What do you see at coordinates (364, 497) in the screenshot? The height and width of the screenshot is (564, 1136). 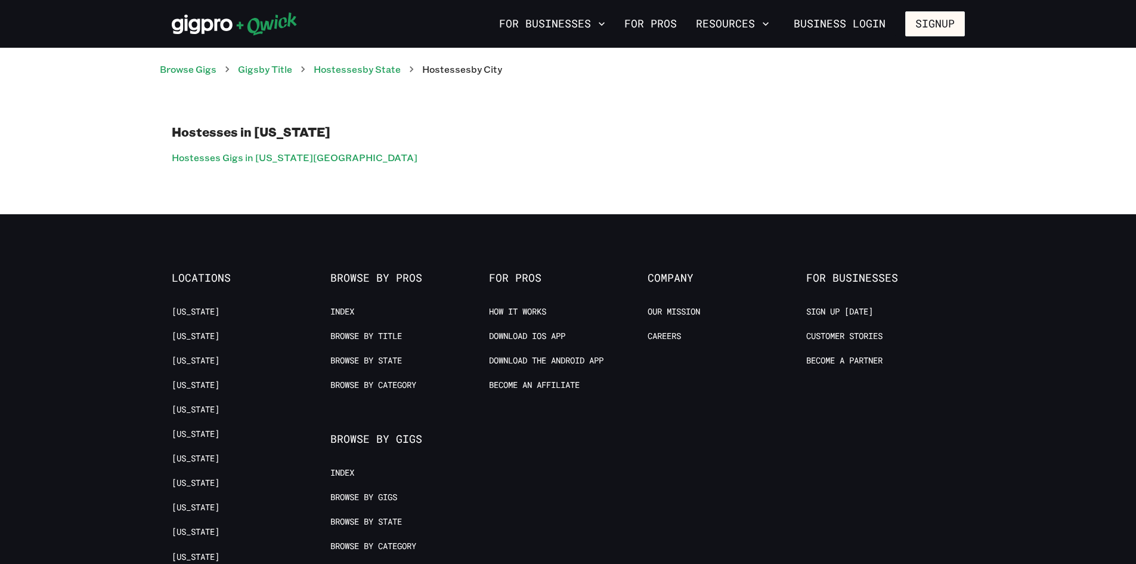 I see `a: Browse by Gigs` at bounding box center [364, 497].